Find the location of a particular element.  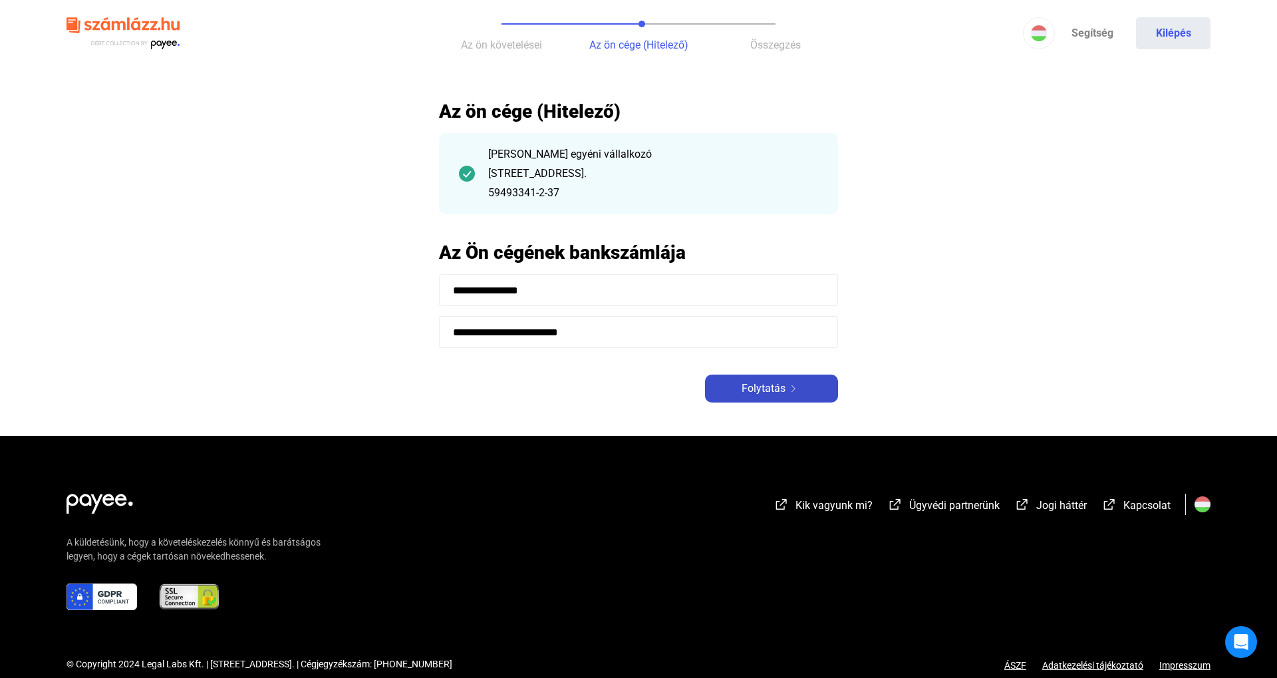

span: Folytatás is located at coordinates (764, 388).